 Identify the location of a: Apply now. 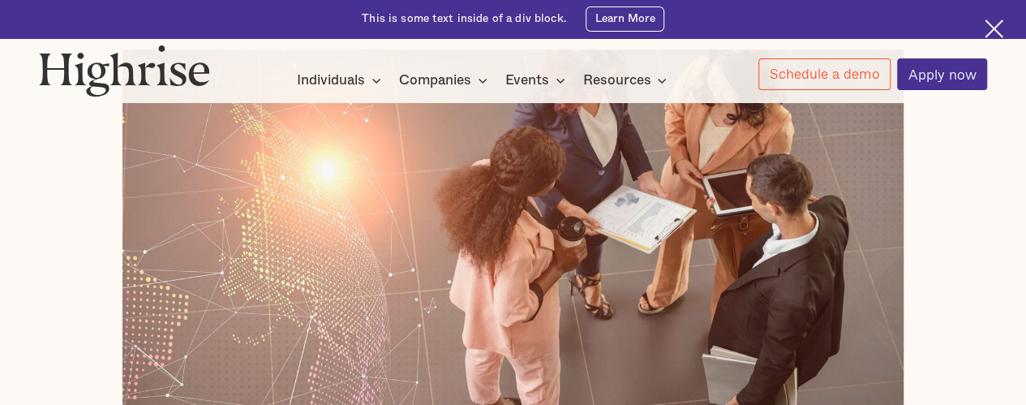
(941, 74).